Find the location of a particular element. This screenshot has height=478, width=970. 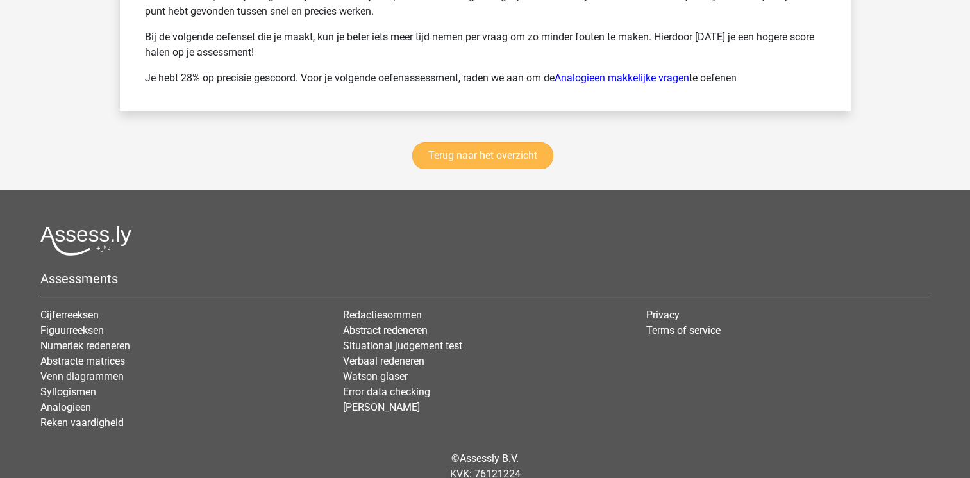

a: Abstracte matrices is located at coordinates (83, 361).